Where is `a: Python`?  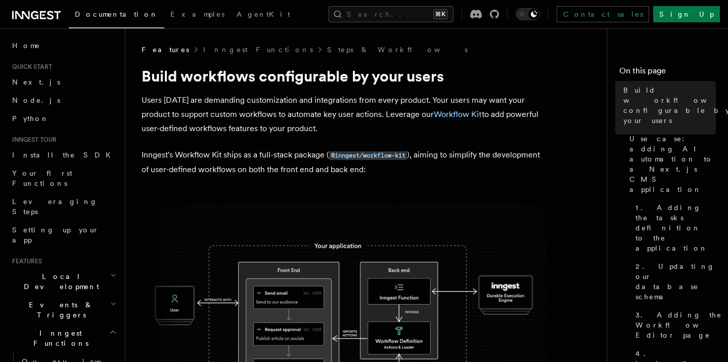 a: Python is located at coordinates (63, 118).